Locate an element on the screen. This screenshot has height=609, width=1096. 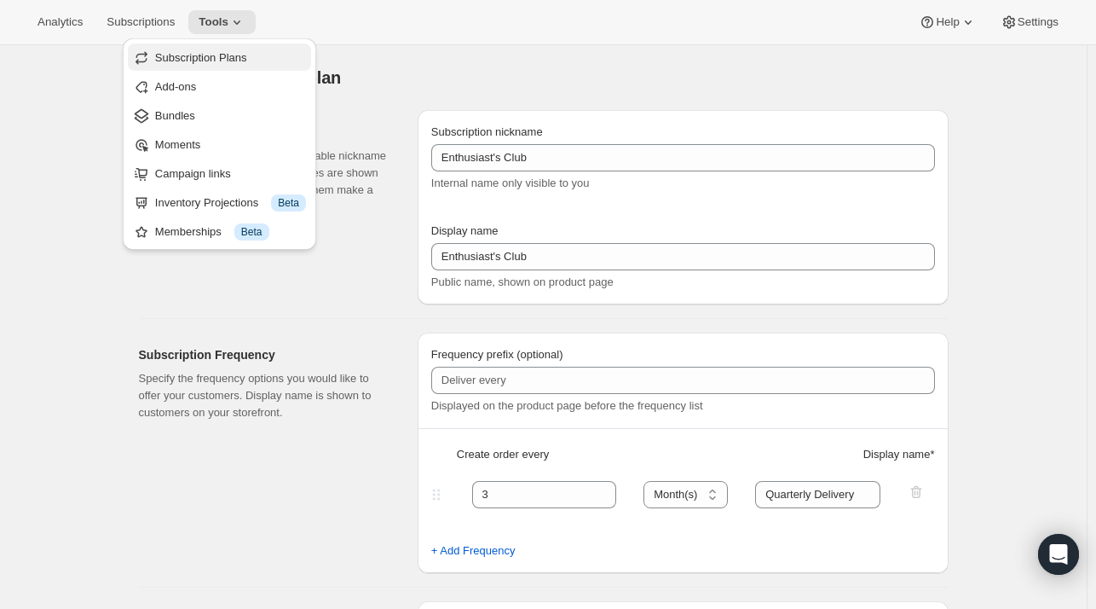
span: Campaign links is located at coordinates (193, 173).